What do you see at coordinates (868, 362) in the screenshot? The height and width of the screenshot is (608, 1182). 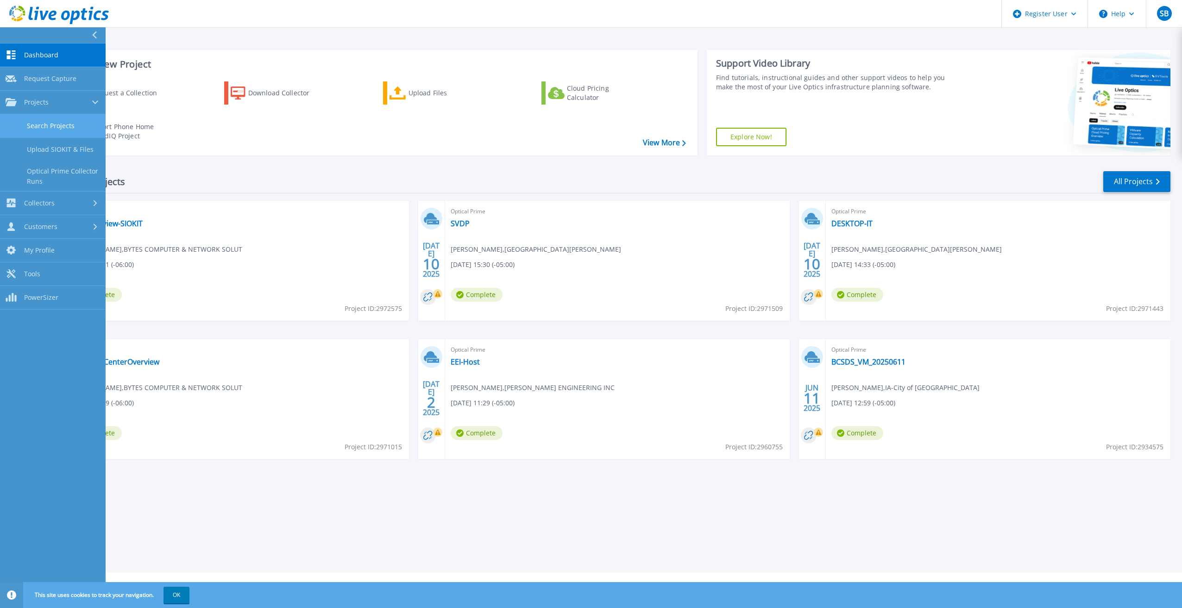 I see `a: BCSDS_VM_20250611` at bounding box center [868, 362].